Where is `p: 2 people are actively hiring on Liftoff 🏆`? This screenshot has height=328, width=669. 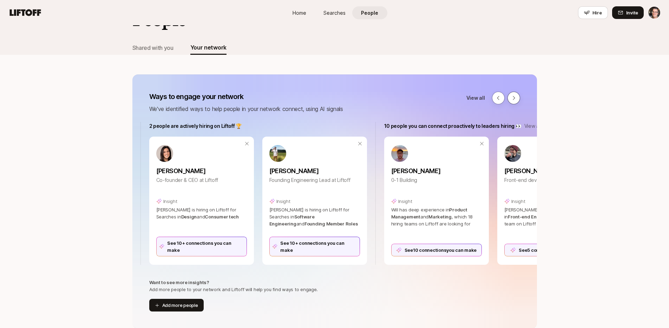 p: 2 people are actively hiring on Liftoff 🏆 is located at coordinates (196, 126).